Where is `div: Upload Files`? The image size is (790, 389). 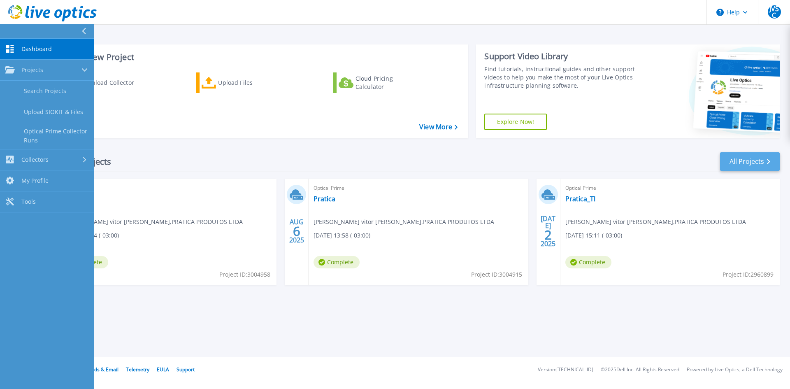
div: Upload Files is located at coordinates (251, 83).